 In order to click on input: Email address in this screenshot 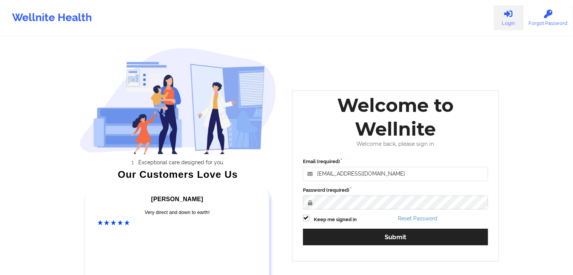, I will do `click(395, 174)`.